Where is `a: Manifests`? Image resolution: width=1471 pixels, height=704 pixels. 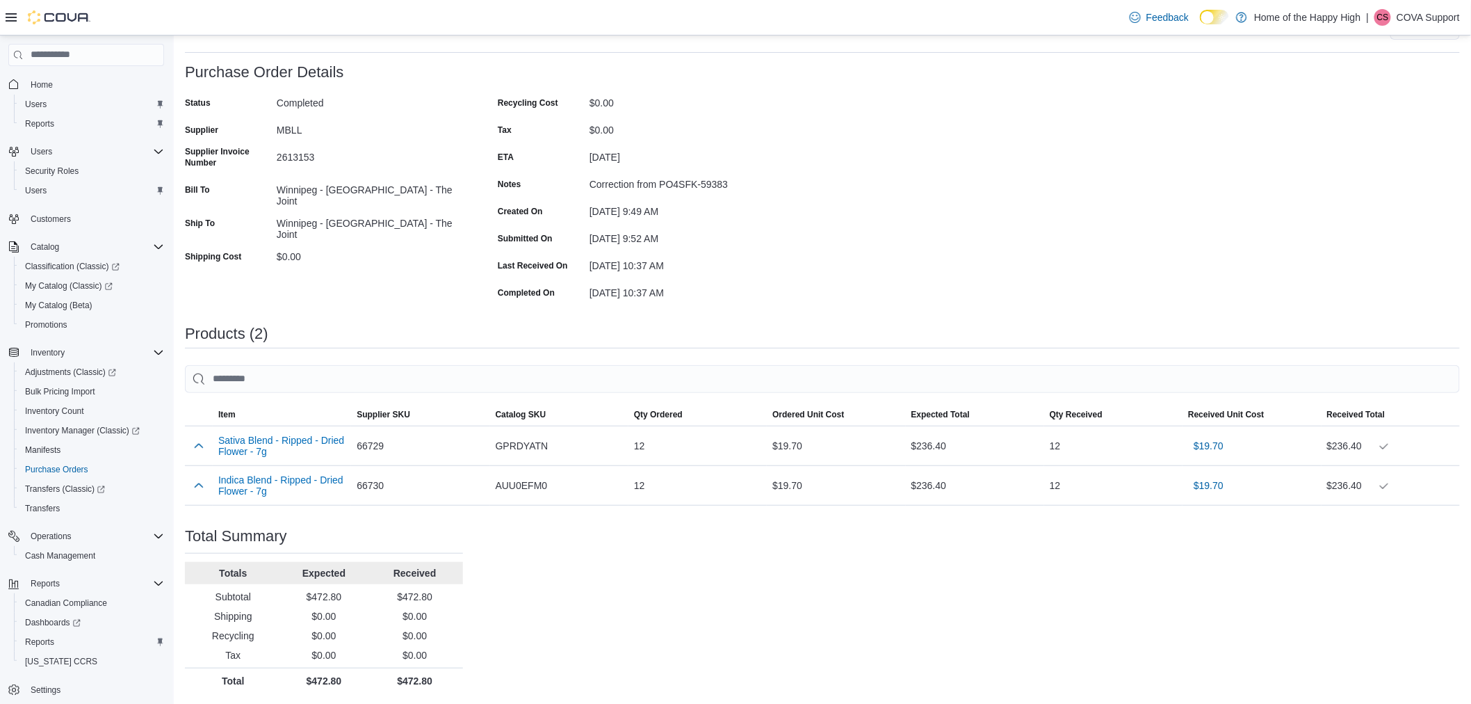 a: Manifests is located at coordinates (42, 450).